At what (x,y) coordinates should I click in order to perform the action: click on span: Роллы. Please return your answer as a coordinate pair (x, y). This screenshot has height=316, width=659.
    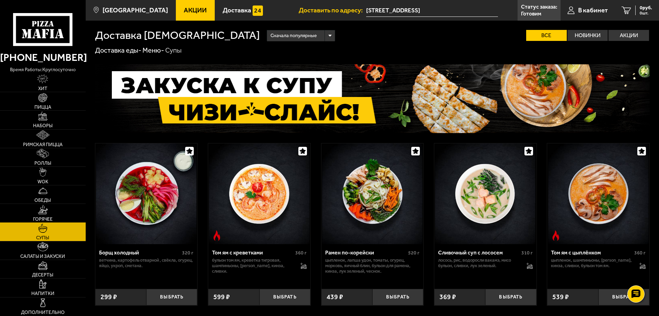
    Looking at the image, I should click on (43, 163).